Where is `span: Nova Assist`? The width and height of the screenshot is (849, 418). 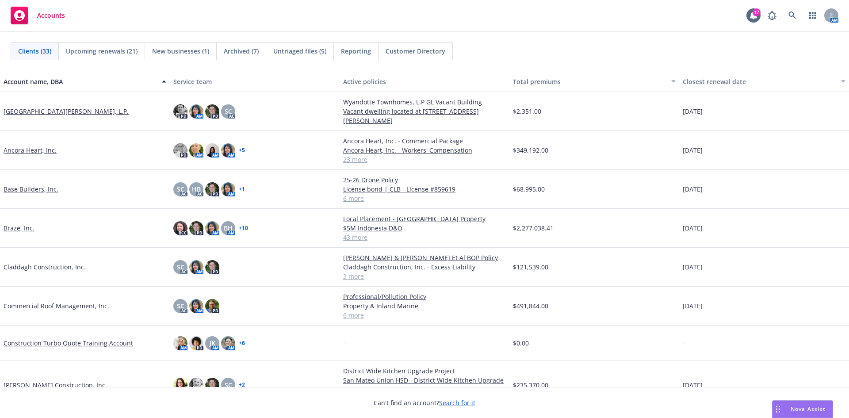 span: Nova Assist is located at coordinates (808, 408).